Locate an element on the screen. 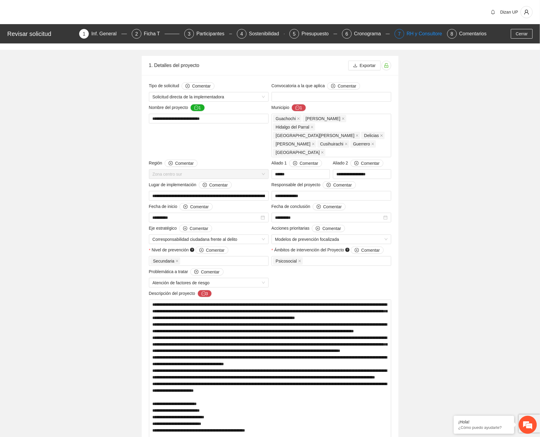  span: Lugar de implementación is located at coordinates (190, 185).